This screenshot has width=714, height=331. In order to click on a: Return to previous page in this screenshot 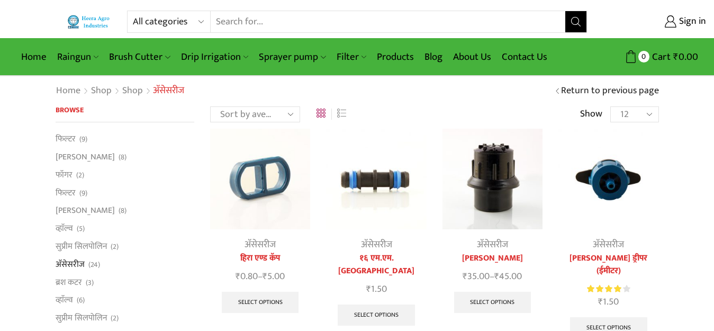, I will do `click(609, 91)`.